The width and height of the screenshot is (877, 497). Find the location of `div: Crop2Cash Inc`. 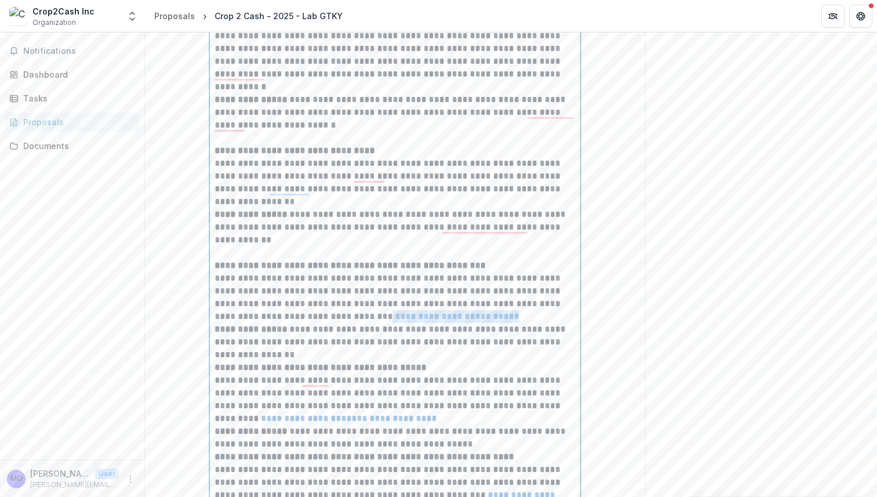

div: Crop2Cash Inc is located at coordinates (63, 11).